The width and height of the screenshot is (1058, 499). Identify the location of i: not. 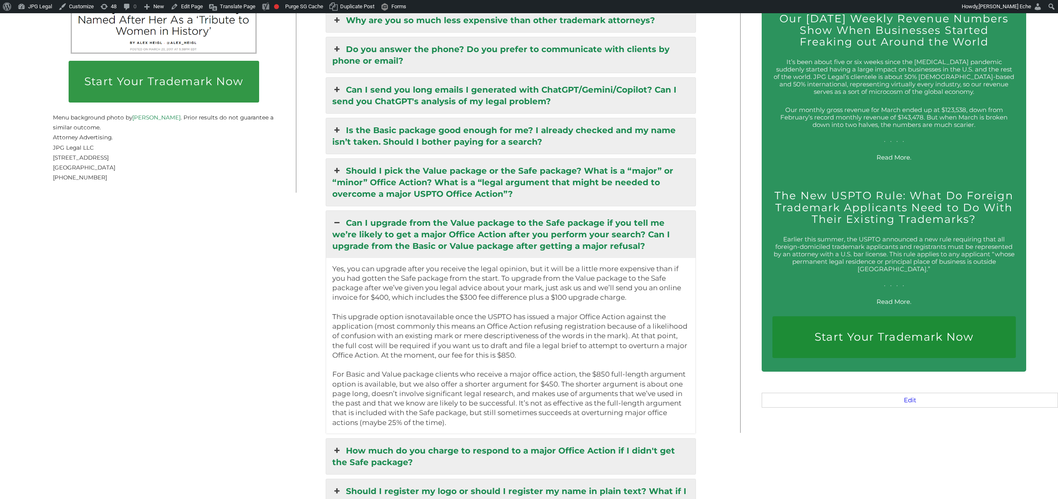
(416, 316).